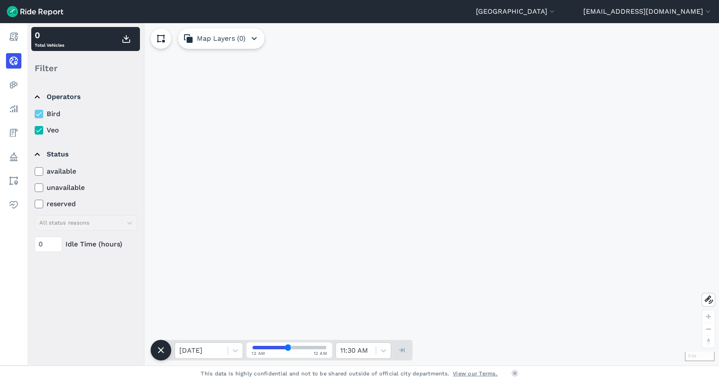 The height and width of the screenshot is (381, 719). I want to click on a: Realtime, so click(14, 61).